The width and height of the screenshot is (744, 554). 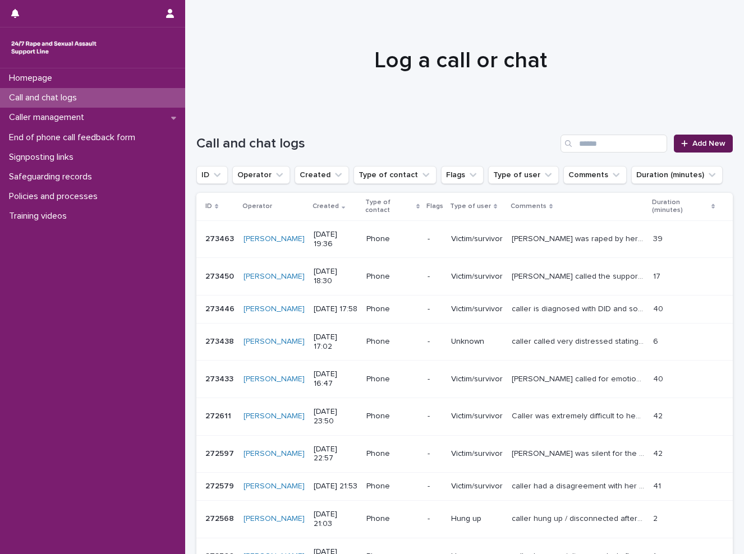 I want to click on p: Caller management, so click(x=49, y=117).